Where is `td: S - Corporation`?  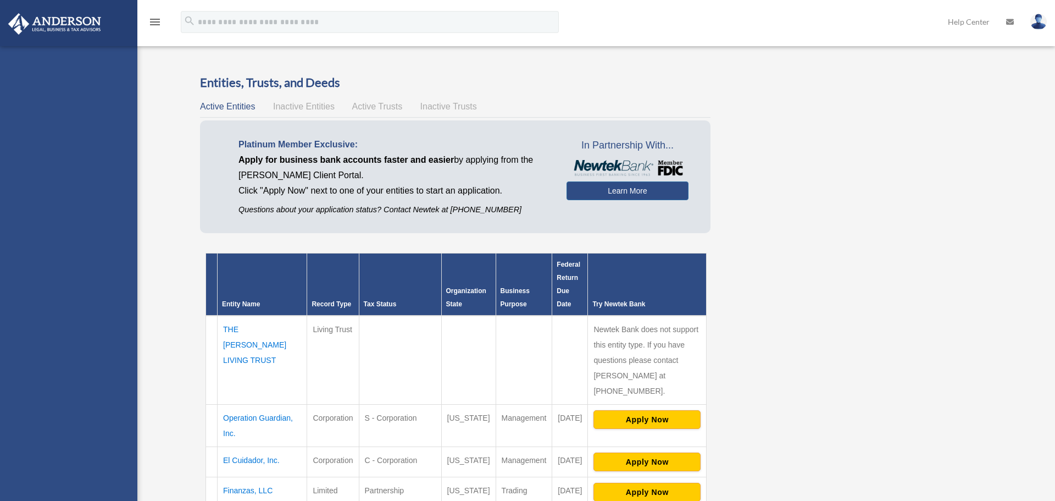 td: S - Corporation is located at coordinates (400, 425).